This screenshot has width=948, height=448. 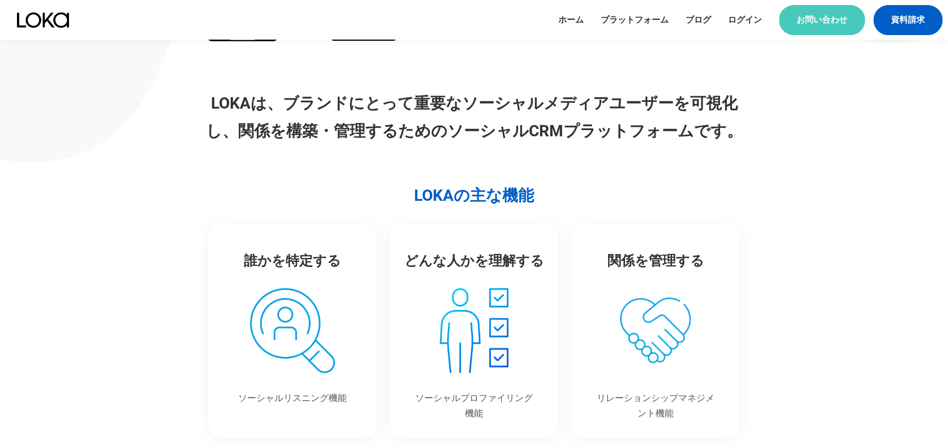 I want to click on p: ソーシャルリスニング機能, so click(x=292, y=397).